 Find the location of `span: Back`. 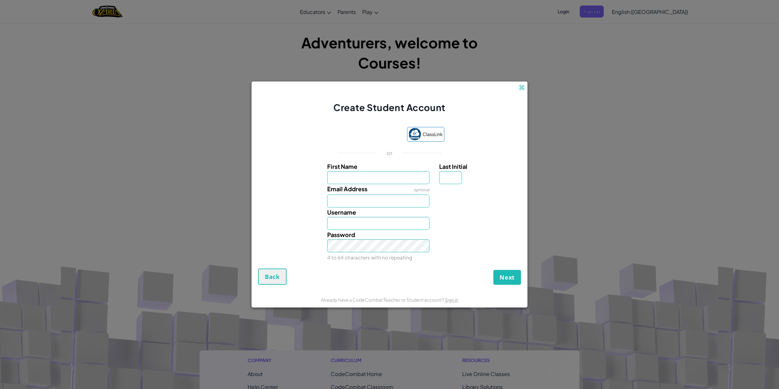

span: Back is located at coordinates (272, 276).